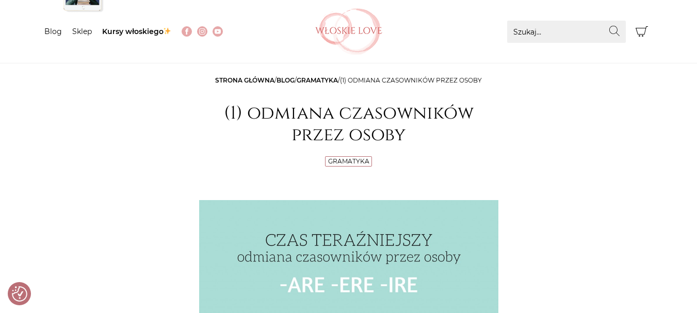  I want to click on span: (1) odmiana czasowników przez osoby, so click(411, 80).